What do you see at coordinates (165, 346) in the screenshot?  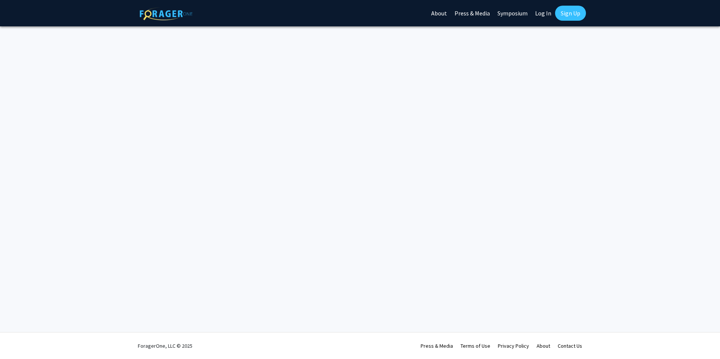 I see `div: ForagerOne, LLC © 2025` at bounding box center [165, 346].